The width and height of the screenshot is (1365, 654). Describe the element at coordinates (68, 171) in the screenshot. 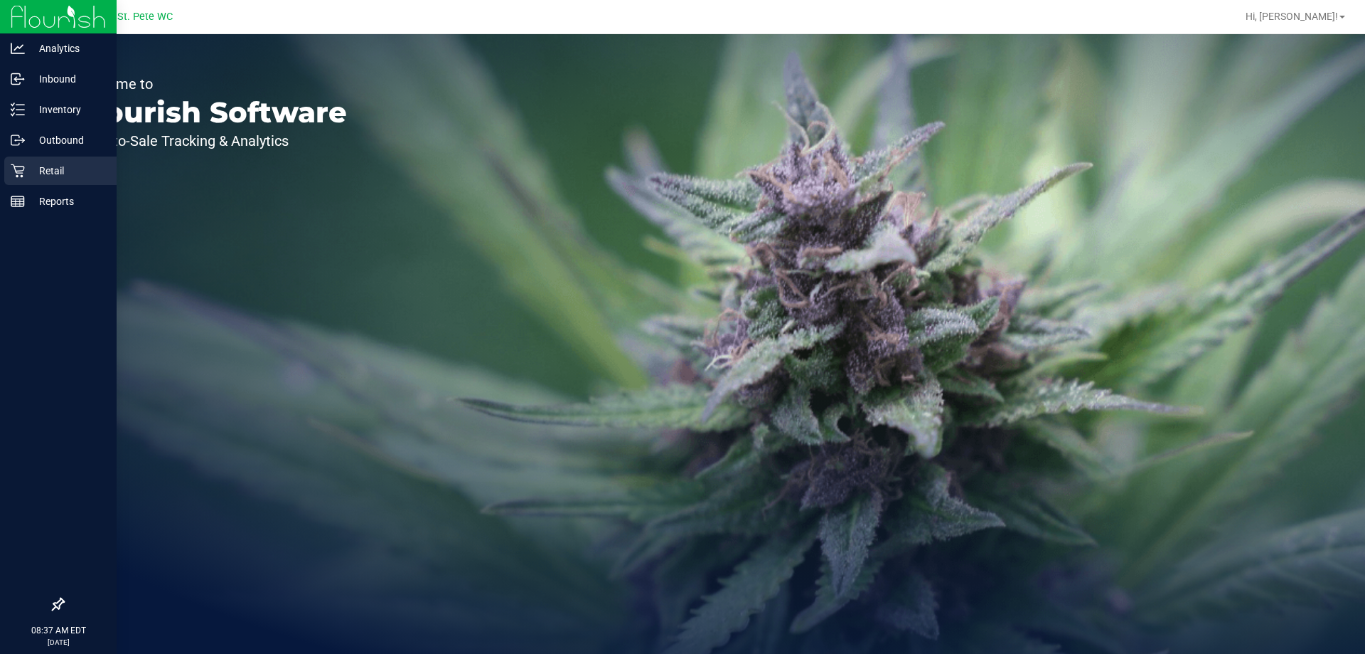

I see `p: Retail` at that location.